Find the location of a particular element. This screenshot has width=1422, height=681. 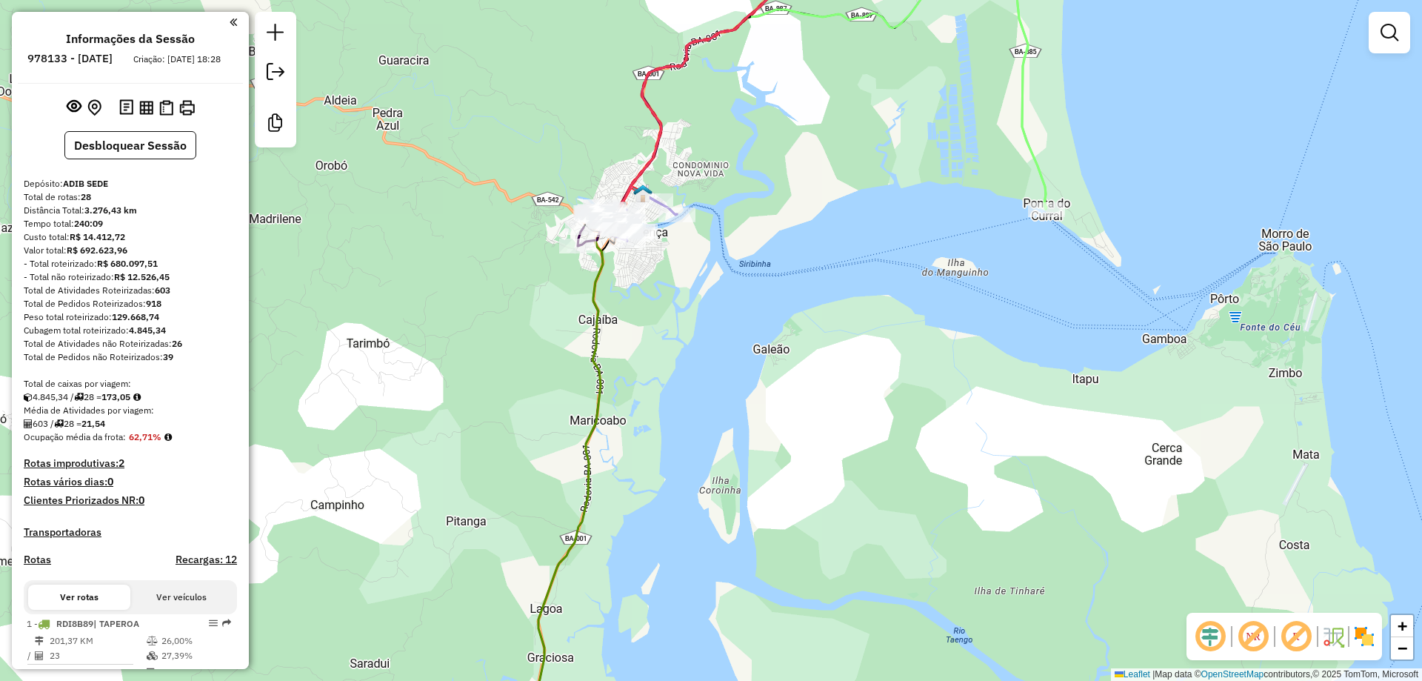

button: Centralizar mapa no depósito ou ponto de apoio is located at coordinates (94, 107).